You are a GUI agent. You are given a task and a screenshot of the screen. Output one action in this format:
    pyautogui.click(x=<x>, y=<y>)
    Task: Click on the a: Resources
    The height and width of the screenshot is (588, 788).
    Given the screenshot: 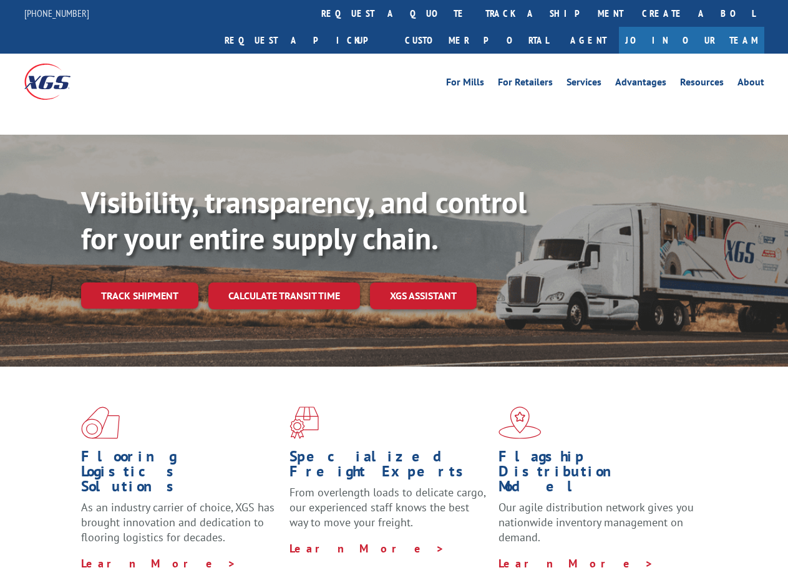 What is the action you would take?
    pyautogui.click(x=701, y=84)
    